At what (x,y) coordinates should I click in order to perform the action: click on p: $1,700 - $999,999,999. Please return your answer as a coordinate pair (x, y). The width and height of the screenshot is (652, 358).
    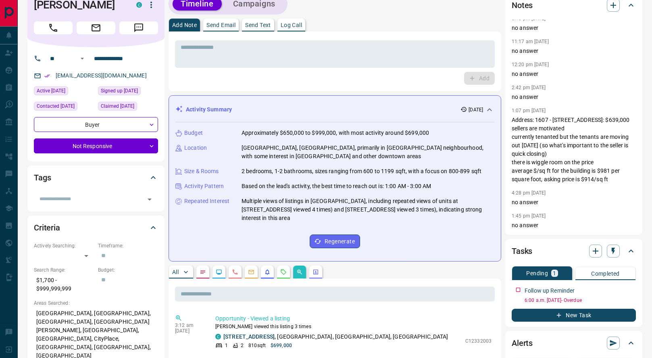
    Looking at the image, I should click on (64, 284).